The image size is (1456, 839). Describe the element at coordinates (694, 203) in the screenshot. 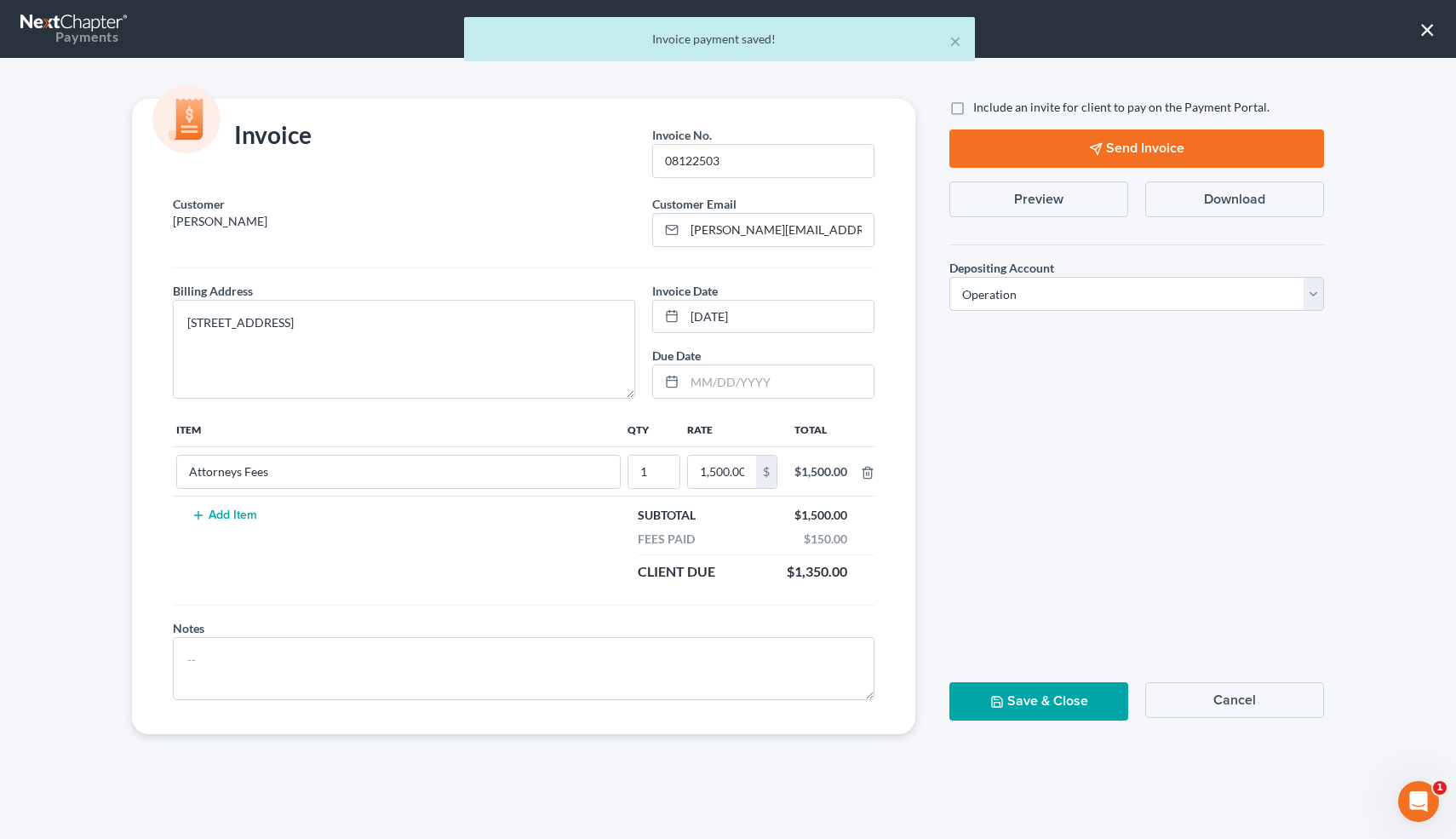

I see `span: Customer Email` at that location.